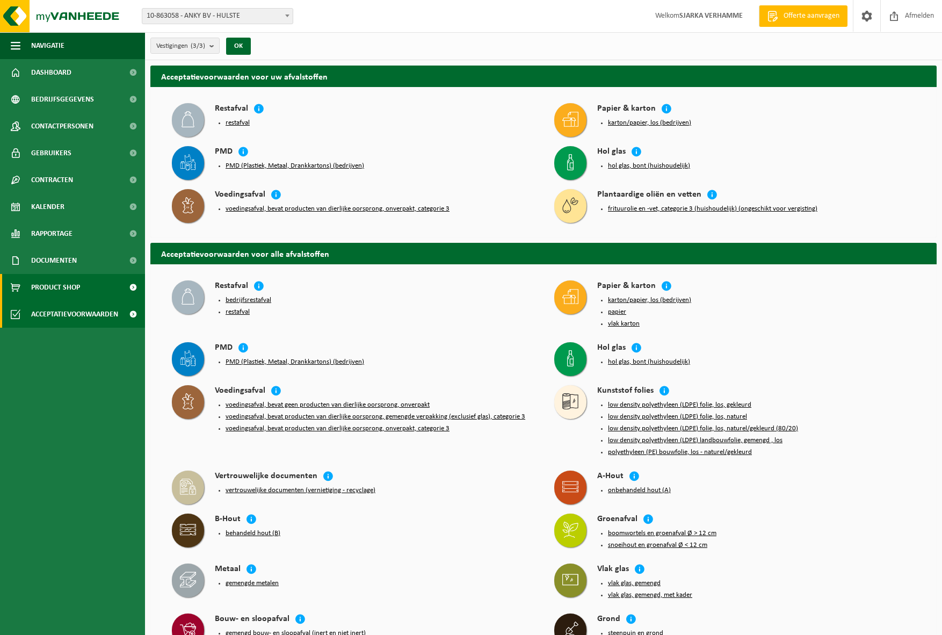  What do you see at coordinates (544, 76) in the screenshot?
I see `h2: Acceptatievoorwaarden voor uw afvalstoffen` at bounding box center [544, 76].